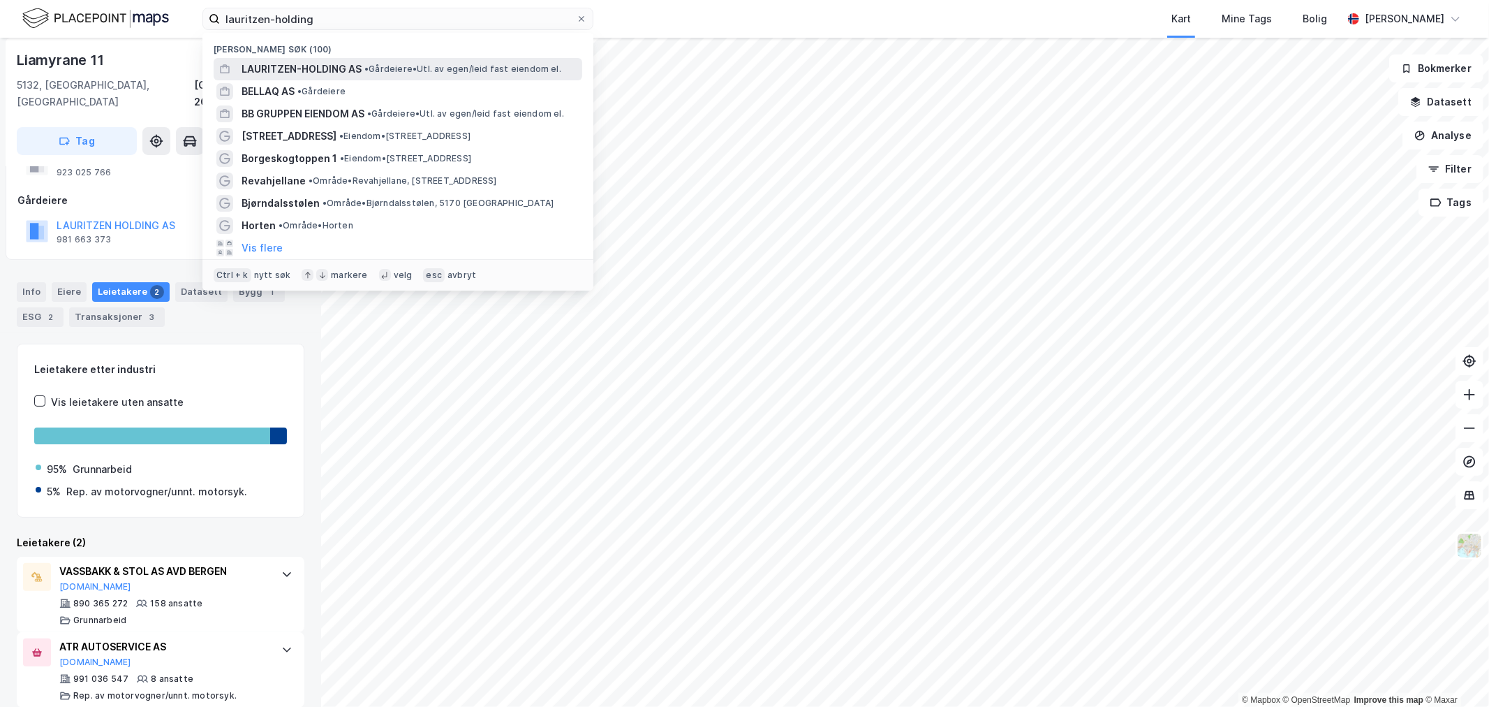 Image resolution: width=1489 pixels, height=707 pixels. What do you see at coordinates (161, 369) in the screenshot?
I see `div: Leietakere etter industri` at bounding box center [161, 369].